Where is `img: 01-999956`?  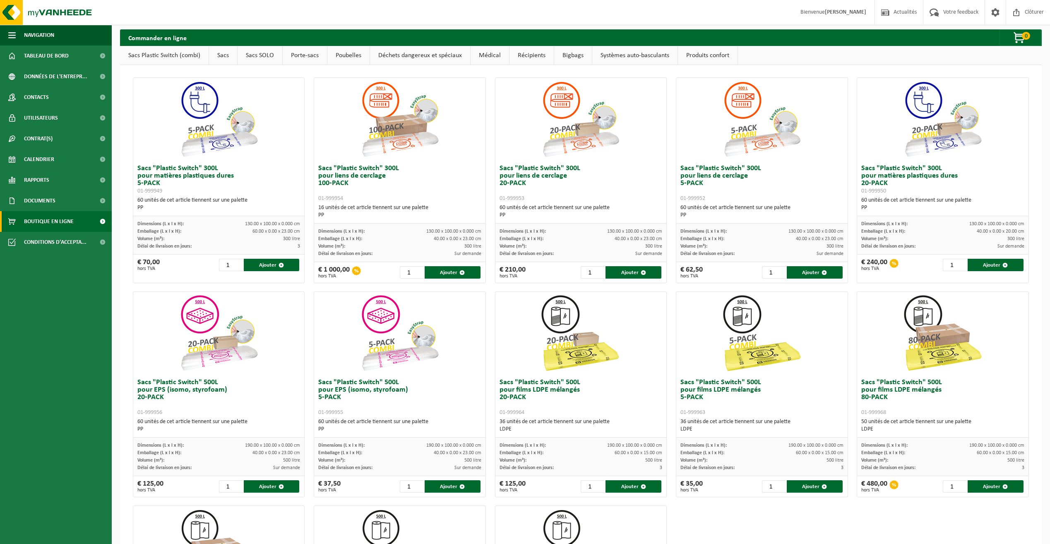
img: 01-999956 is located at coordinates (219, 333).